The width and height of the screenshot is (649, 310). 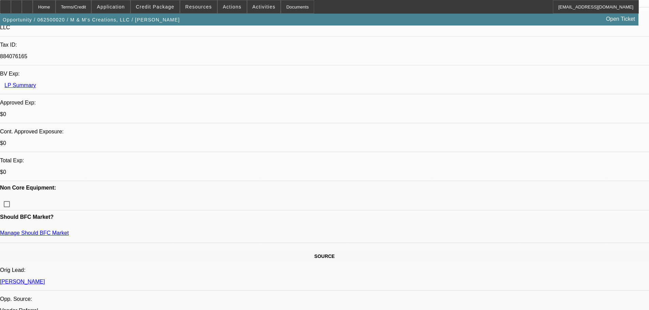 What do you see at coordinates (264, 7) in the screenshot?
I see `button: Activities` at bounding box center [264, 7].